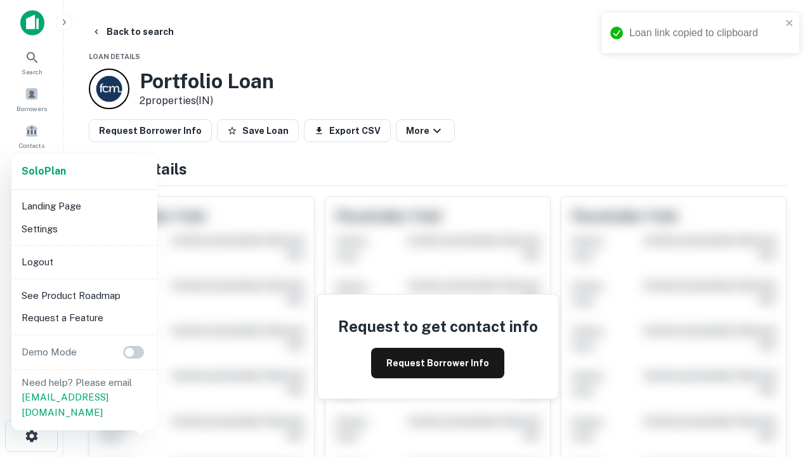 The width and height of the screenshot is (812, 457). I want to click on div: Chat Widget, so click(781, 386).